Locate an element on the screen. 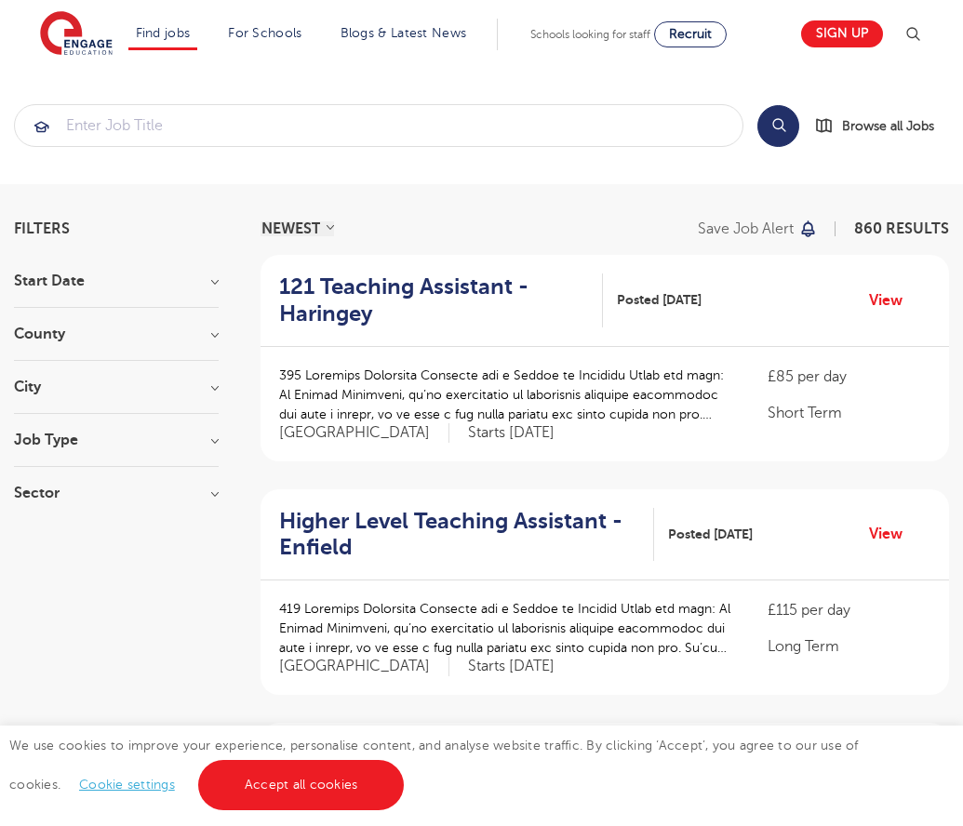 This screenshot has height=826, width=963. a: Find jobs is located at coordinates (163, 33).